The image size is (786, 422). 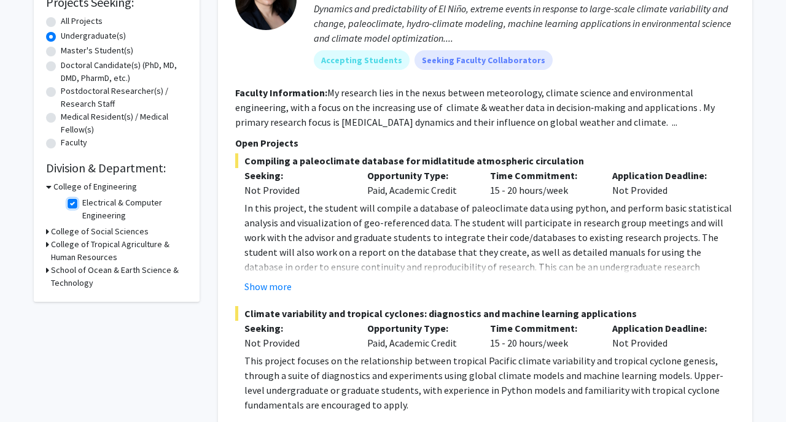 I want to click on h3: College of Engineering, so click(x=95, y=187).